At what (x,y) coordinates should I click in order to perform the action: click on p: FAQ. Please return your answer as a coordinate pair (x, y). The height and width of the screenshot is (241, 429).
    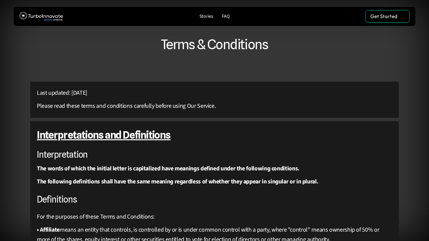
    Looking at the image, I should click on (226, 16).